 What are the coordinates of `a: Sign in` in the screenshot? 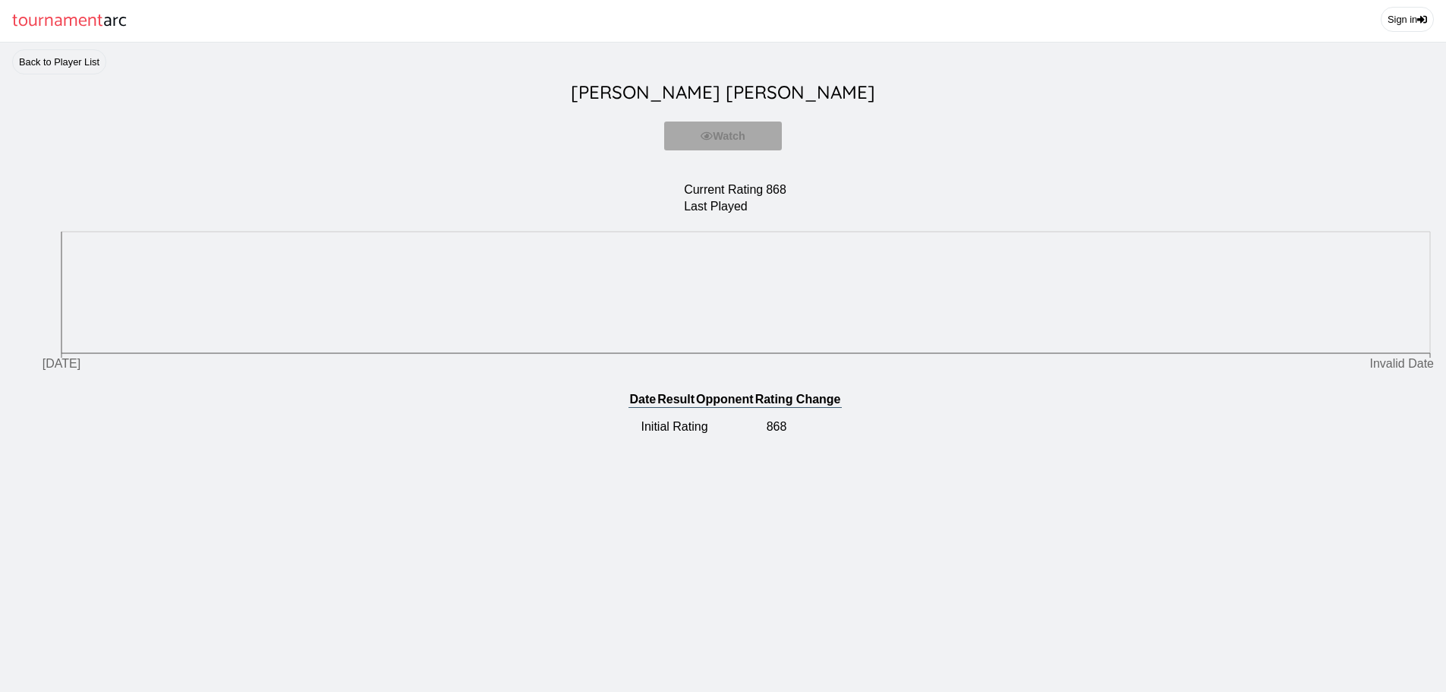 It's located at (1408, 19).